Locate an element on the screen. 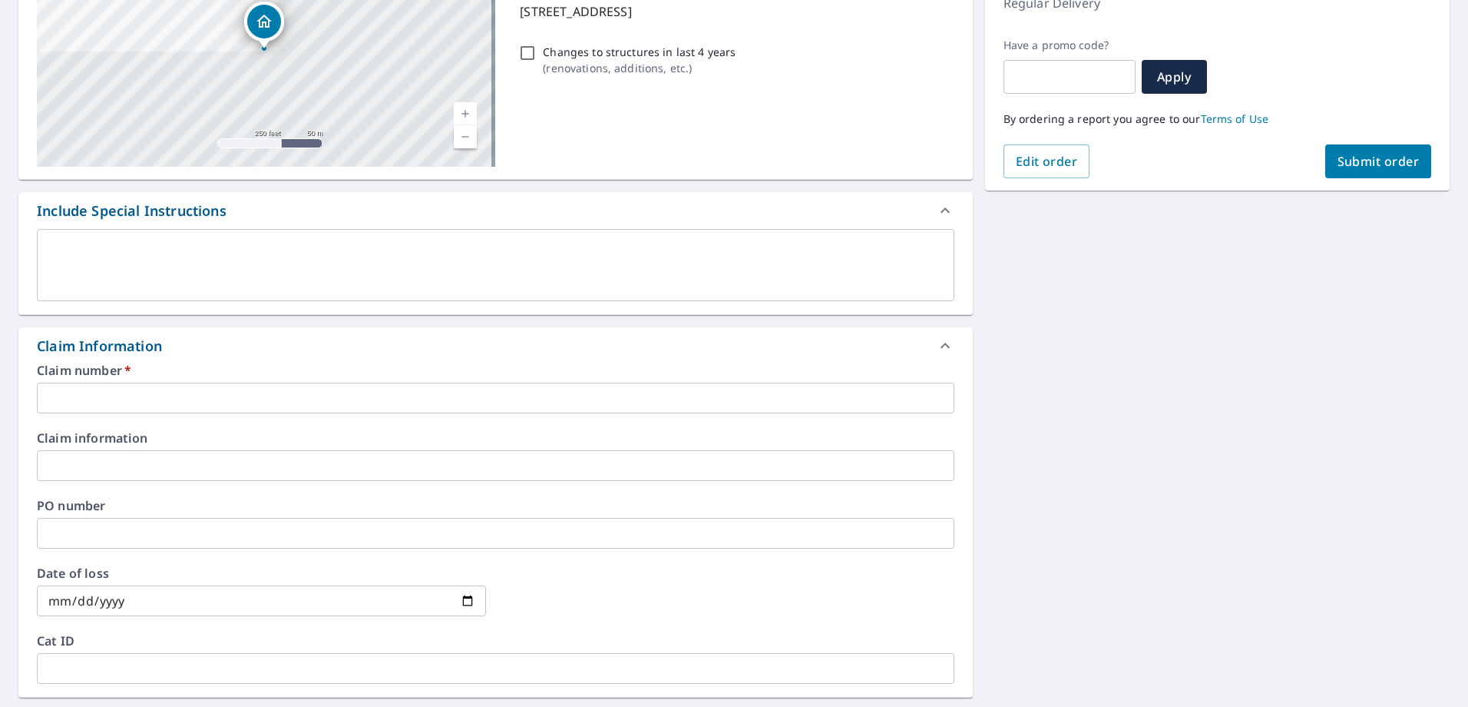  a: Terms of Use is located at coordinates (1235, 118).